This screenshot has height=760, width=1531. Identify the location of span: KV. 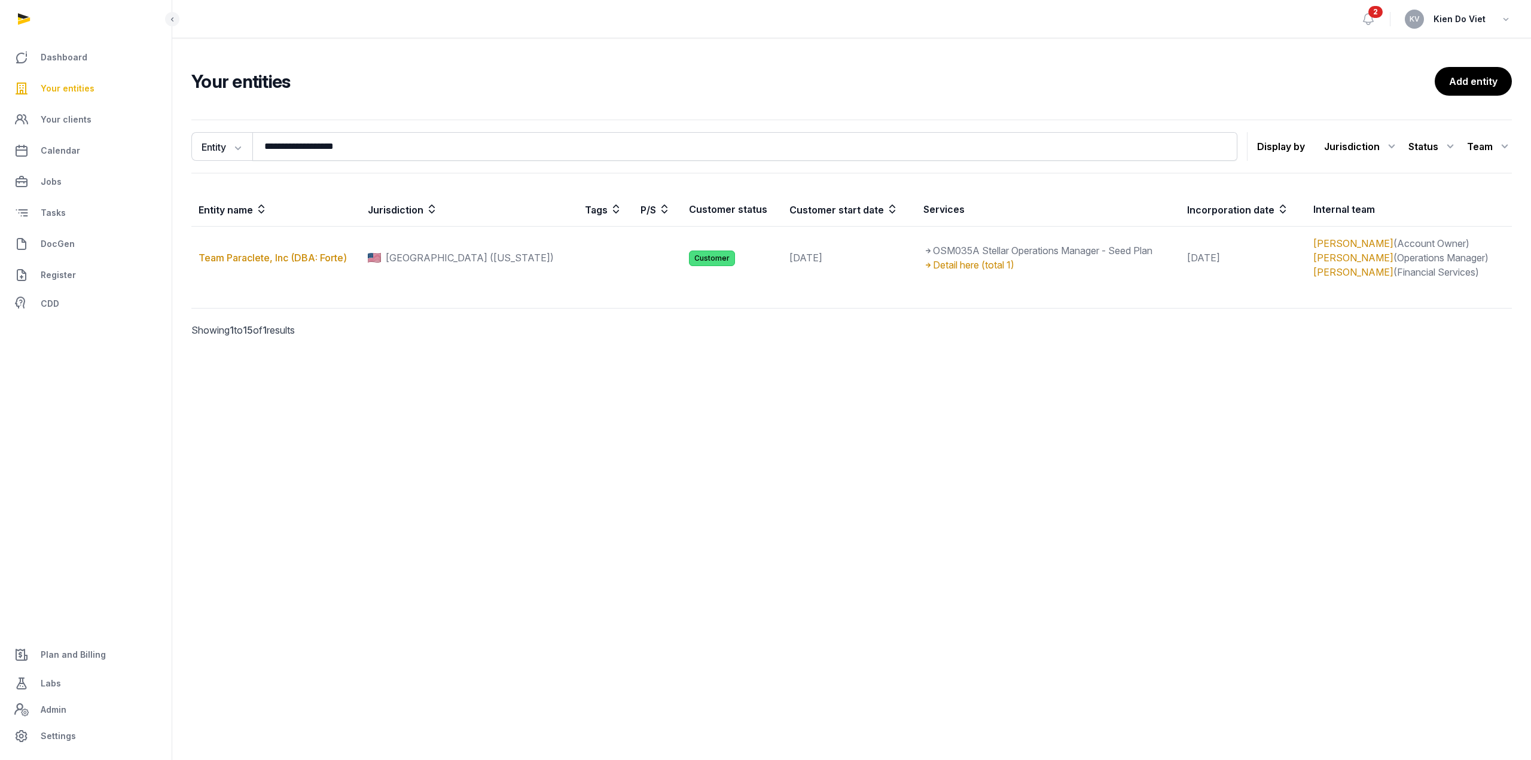
(1415, 19).